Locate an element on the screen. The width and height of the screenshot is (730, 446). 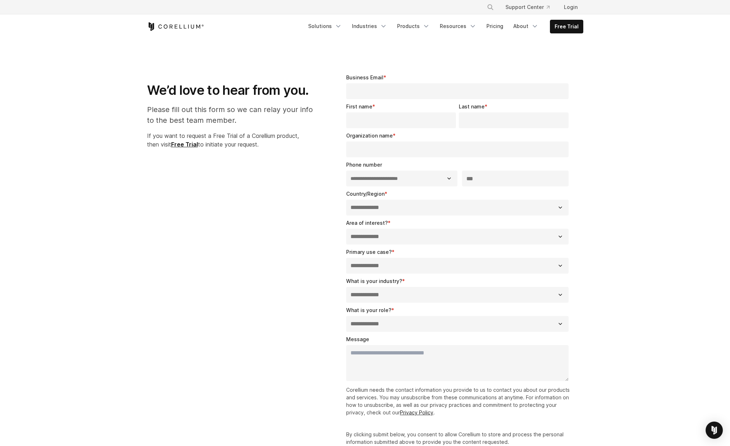
a: Solutions is located at coordinates (325, 26).